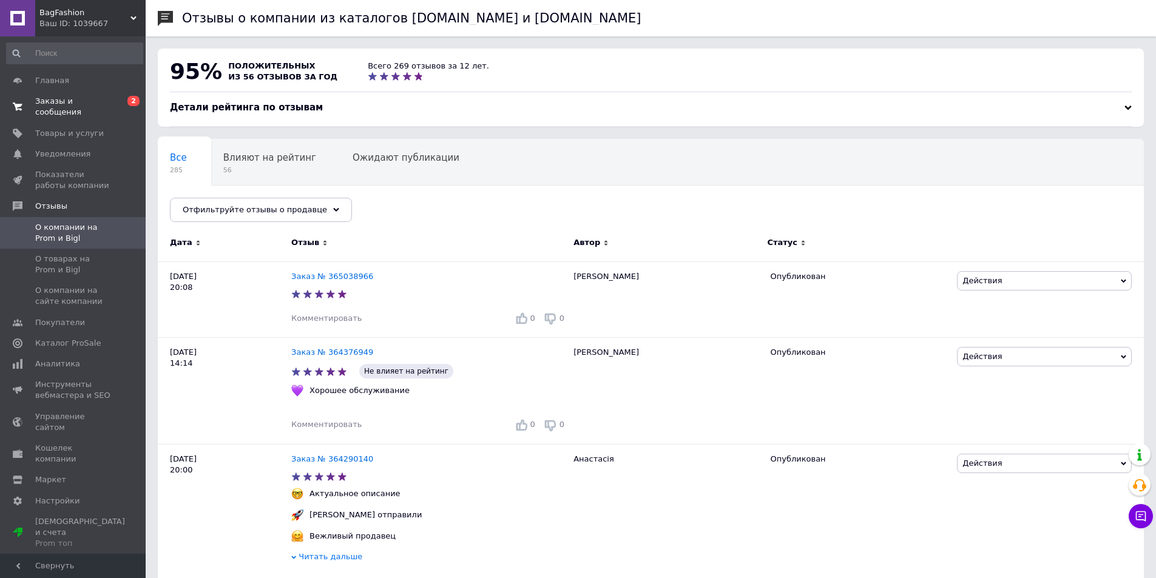 The height and width of the screenshot is (578, 1156). What do you see at coordinates (73, 233) in the screenshot?
I see `span: О компании на Prom и Bigl` at bounding box center [73, 233].